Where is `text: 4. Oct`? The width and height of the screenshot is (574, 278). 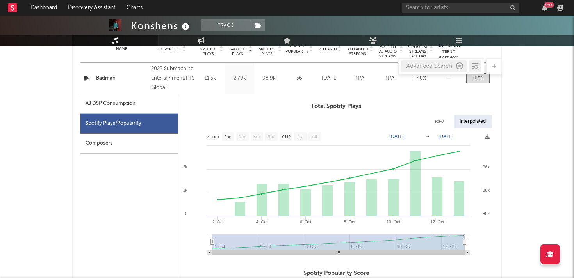
text: 4. Oct is located at coordinates (262, 222).